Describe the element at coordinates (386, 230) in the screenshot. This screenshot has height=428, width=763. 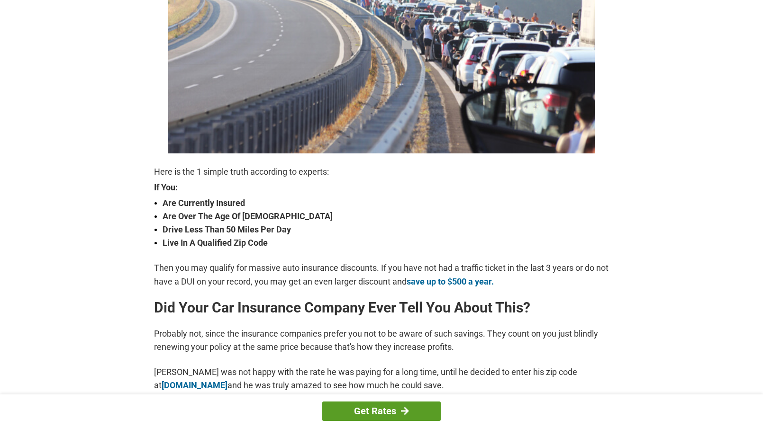
I see `strong: Drive Less Than 50 Miles Per Day` at that location.